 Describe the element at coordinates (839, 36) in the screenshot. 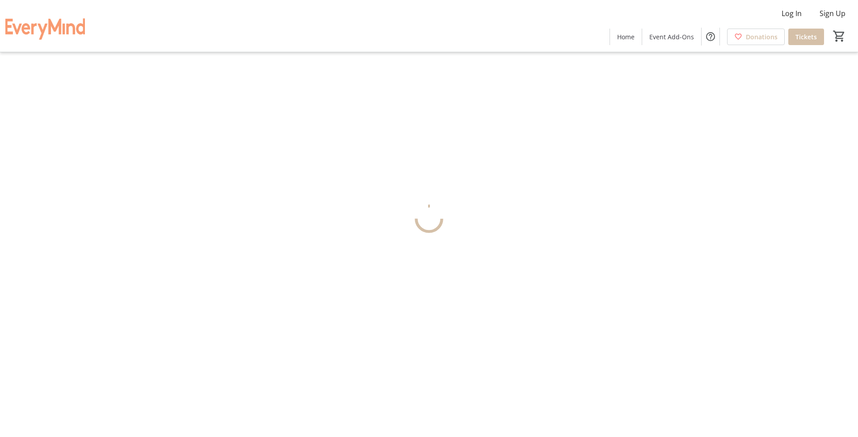

I see `button: Cart` at that location.